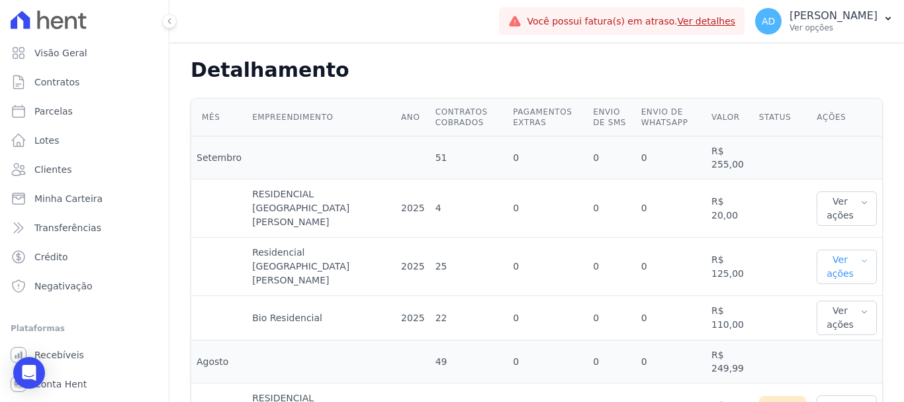 The width and height of the screenshot is (904, 402). I want to click on th: Status, so click(783, 117).